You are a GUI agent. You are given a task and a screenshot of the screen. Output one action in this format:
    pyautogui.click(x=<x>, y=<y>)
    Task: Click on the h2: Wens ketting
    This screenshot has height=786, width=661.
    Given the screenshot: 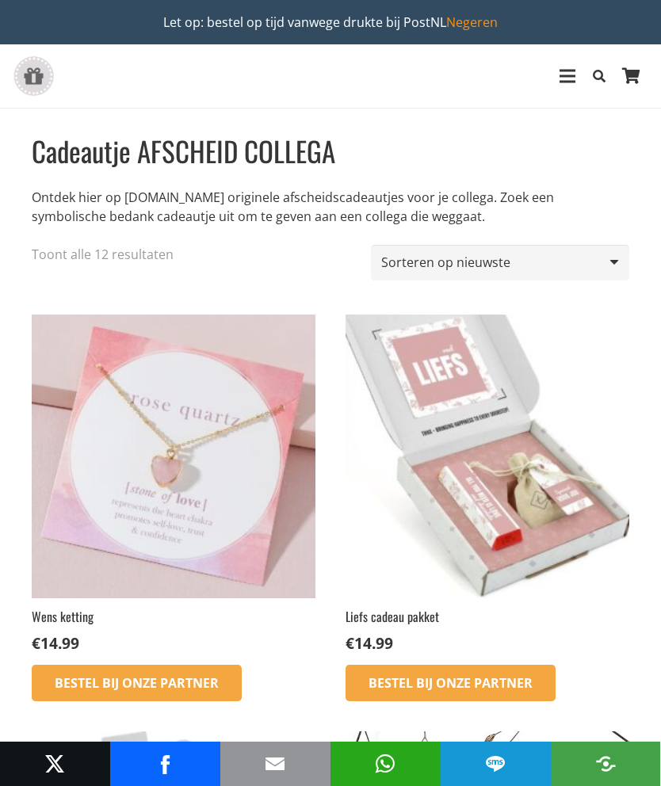 What is the action you would take?
    pyautogui.click(x=174, y=616)
    